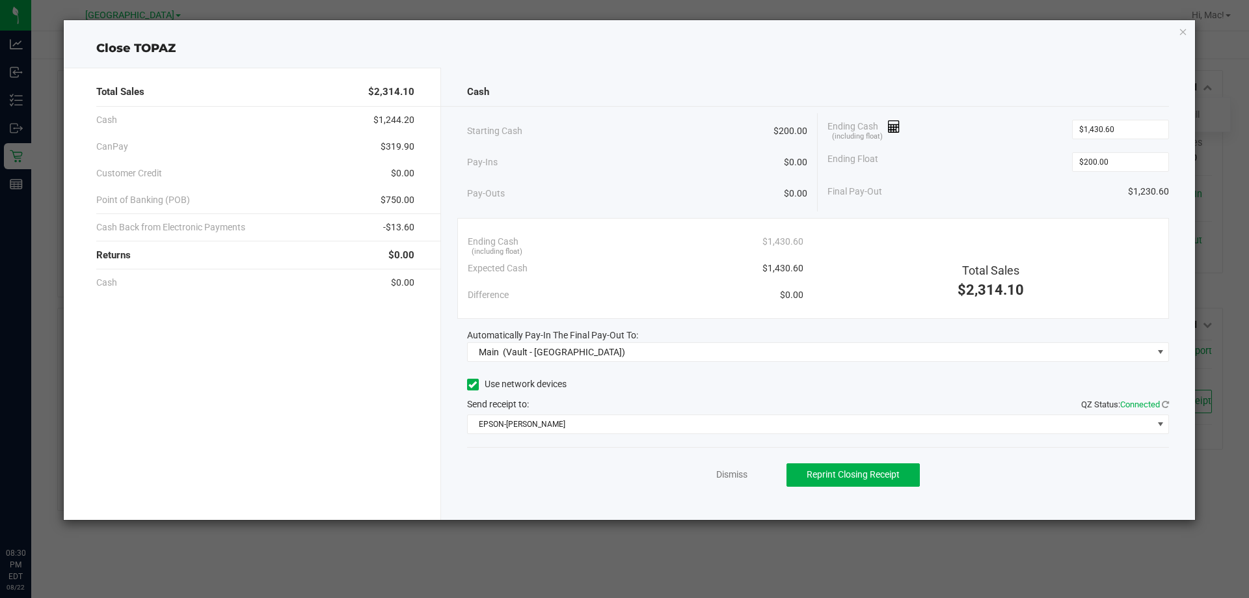 The height and width of the screenshot is (598, 1249). I want to click on span: $319.90, so click(398, 146).